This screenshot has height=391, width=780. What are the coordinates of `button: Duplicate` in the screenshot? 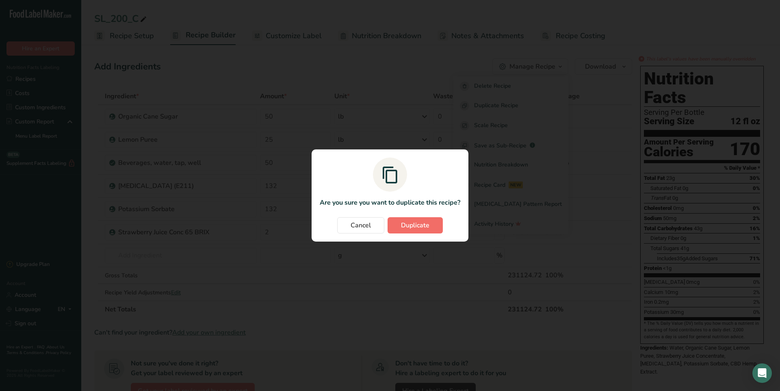 It's located at (415, 226).